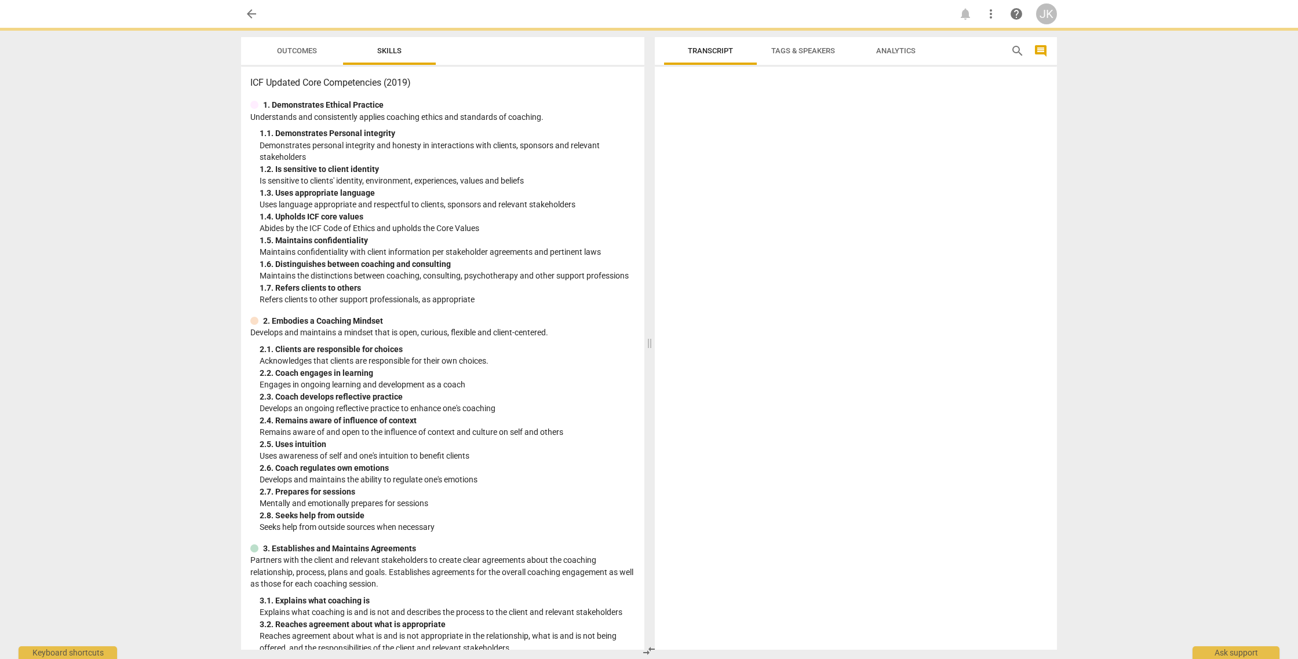 This screenshot has height=659, width=1298. Describe the element at coordinates (447, 133) in the screenshot. I see `div: 1. 1. Demonstrates Personal integrity` at that location.